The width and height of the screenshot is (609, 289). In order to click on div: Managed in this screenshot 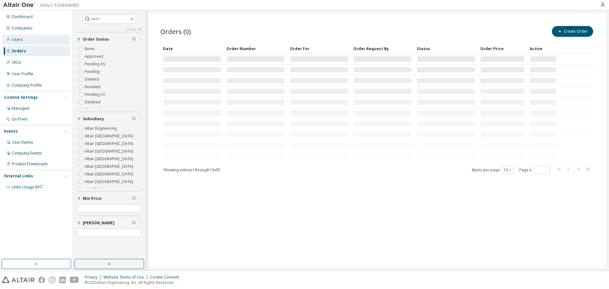, I will do `click(20, 109)`.